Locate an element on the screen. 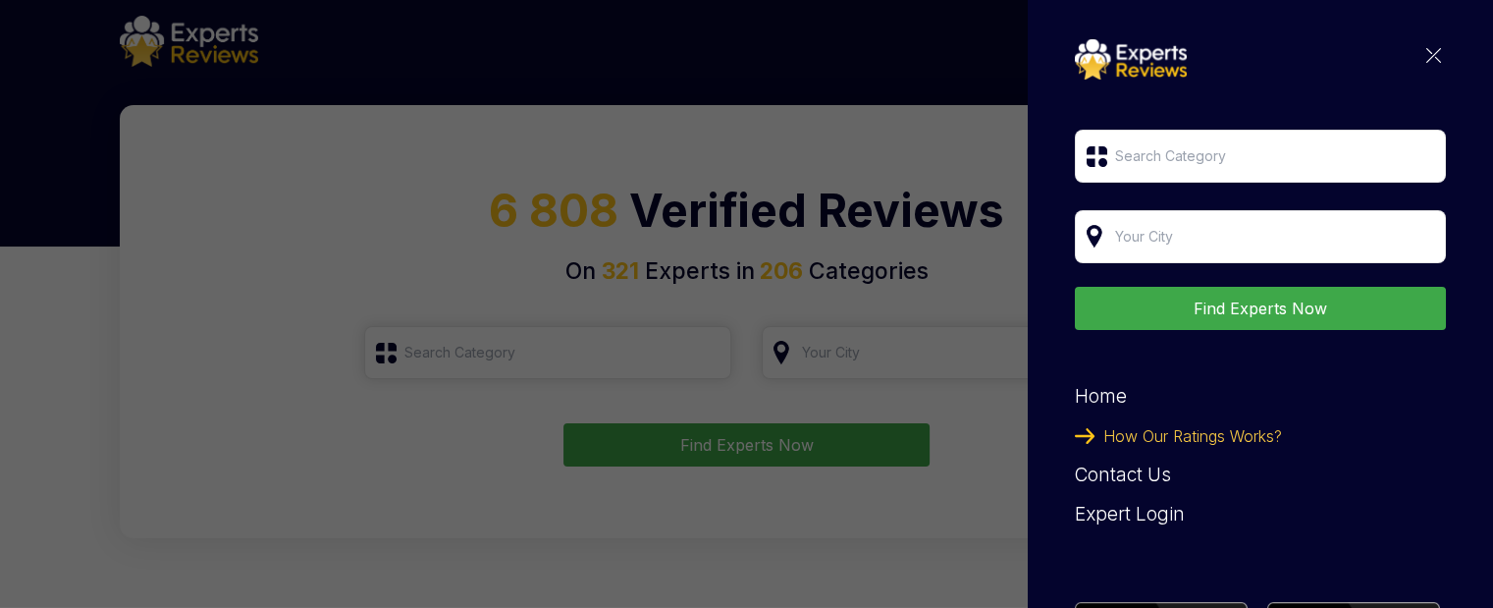 This screenshot has width=1493, height=608. button: Find Experts Now is located at coordinates (1260, 308).